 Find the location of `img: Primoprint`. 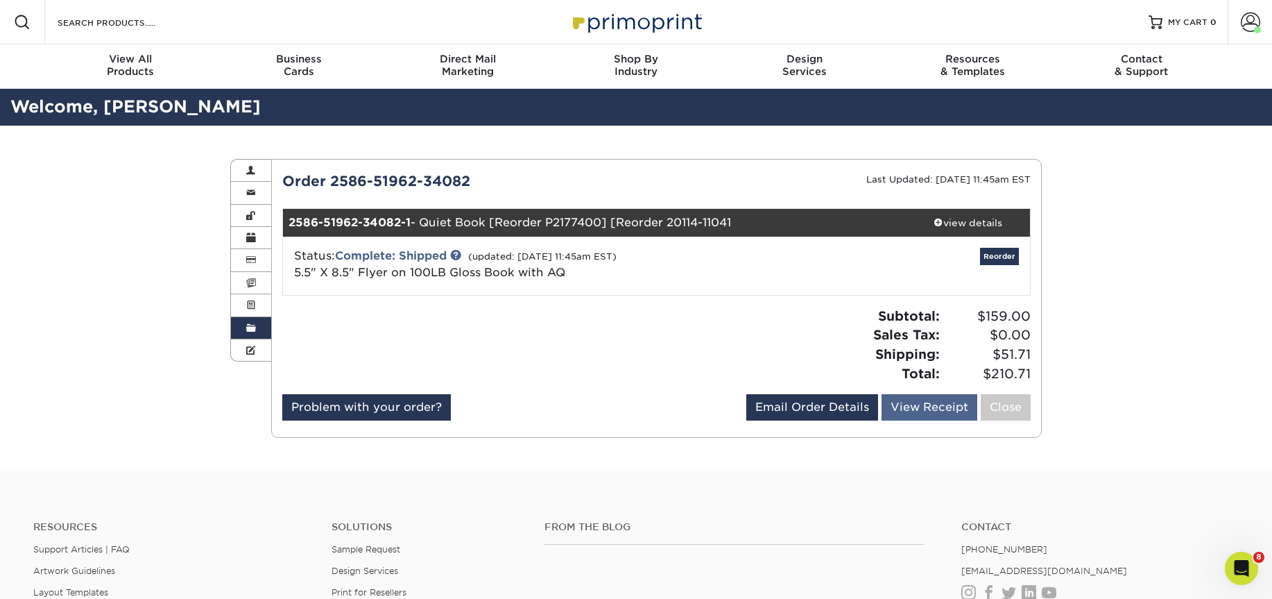

img: Primoprint is located at coordinates (636, 22).